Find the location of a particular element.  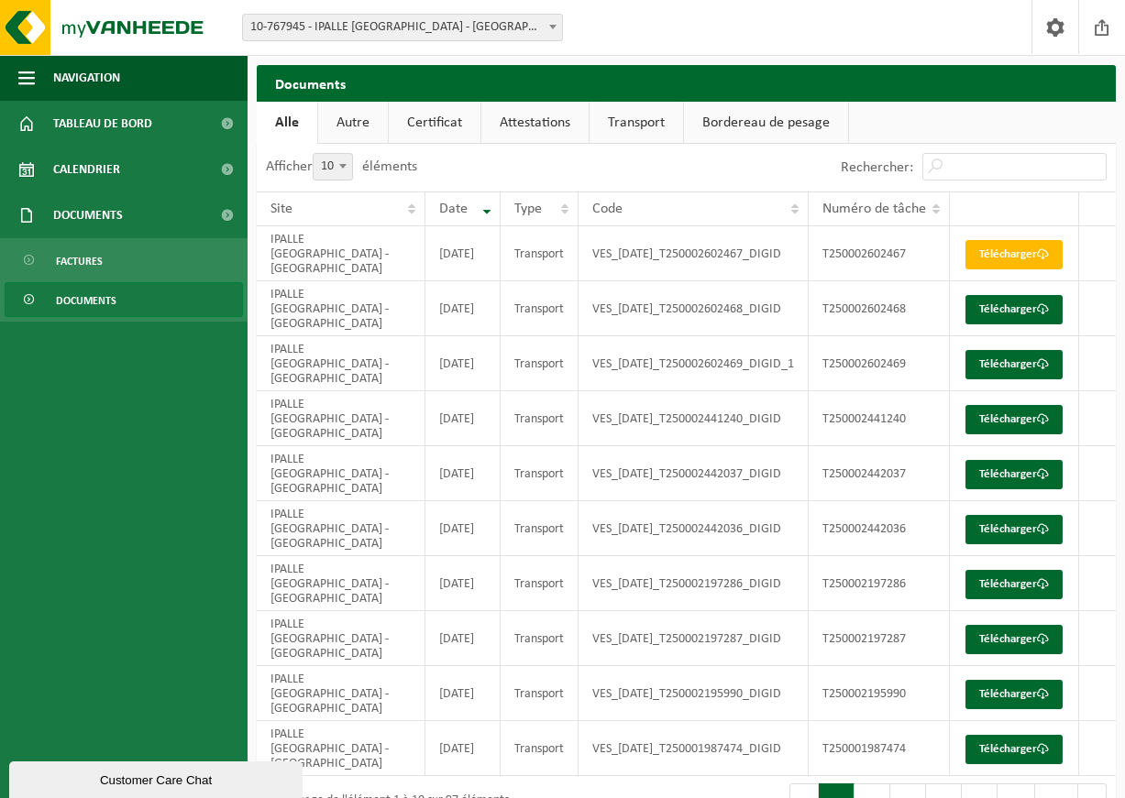

label: Afficher éléments is located at coordinates (341, 167).